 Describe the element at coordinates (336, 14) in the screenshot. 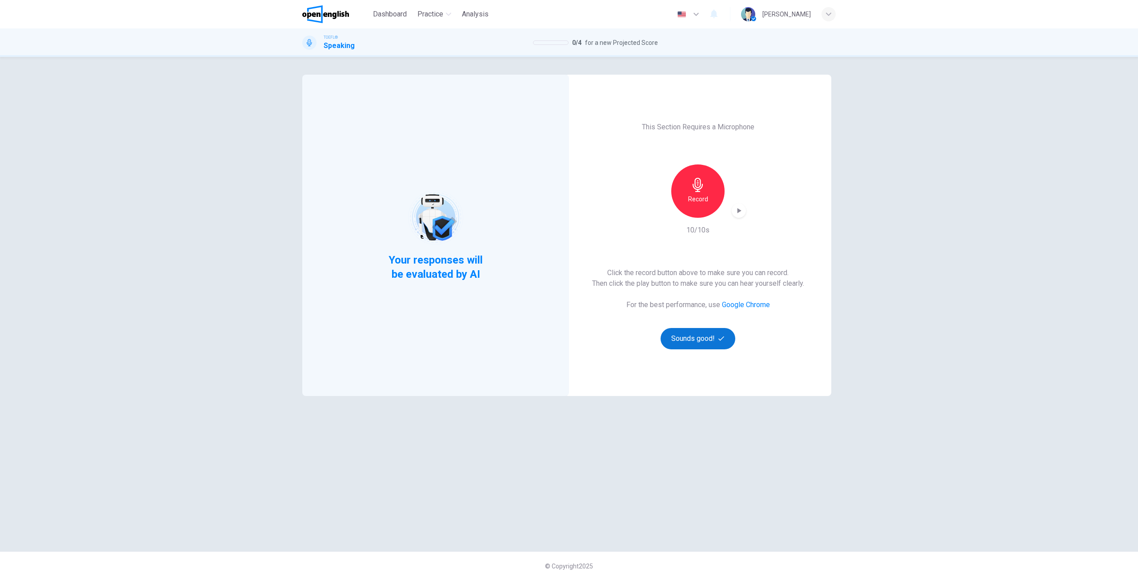

I see `a: OpenEnglish logo` at that location.